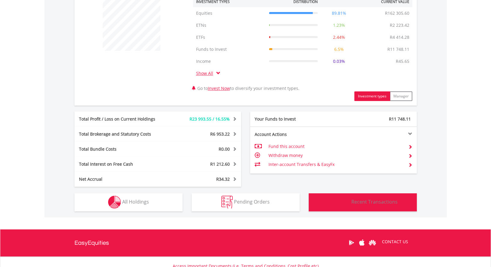  What do you see at coordinates (229, 13) in the screenshot?
I see `td: Equities` at bounding box center [229, 13].